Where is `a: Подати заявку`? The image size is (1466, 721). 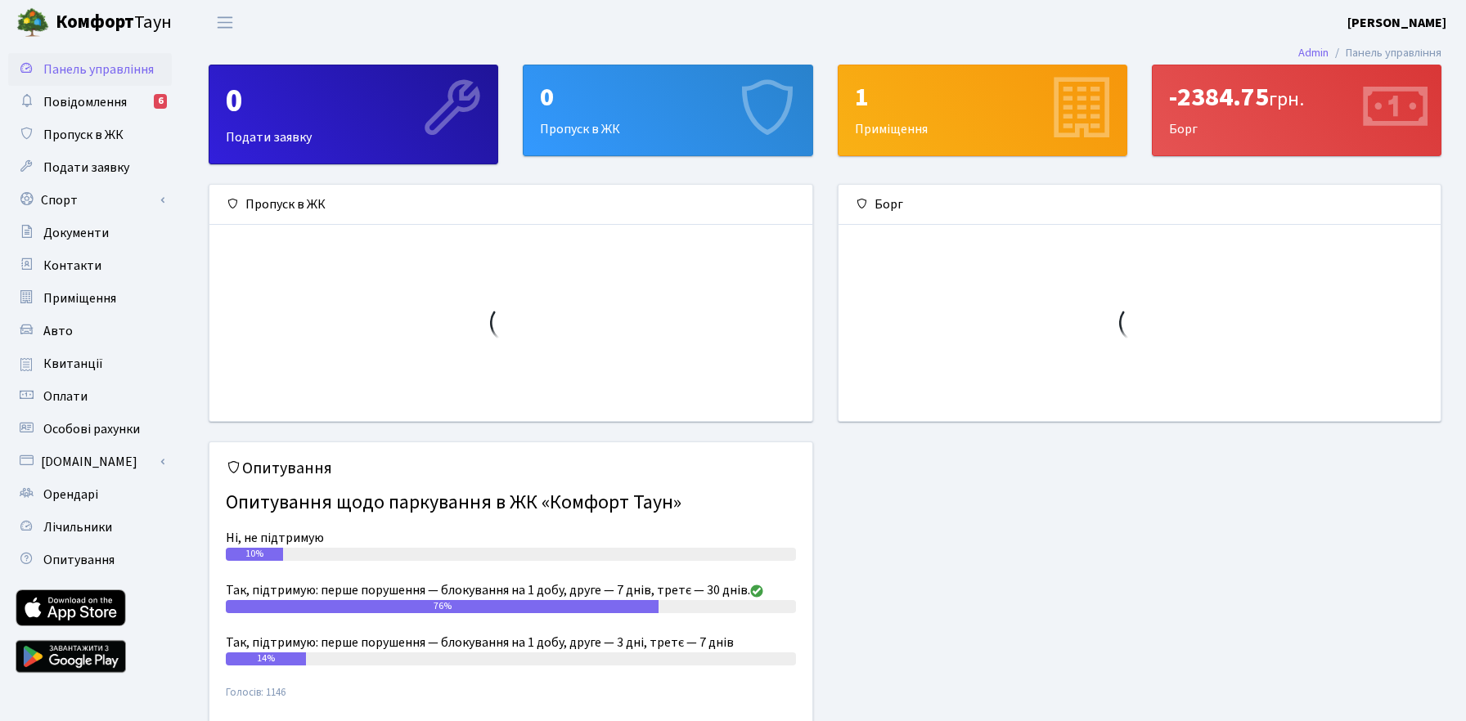 a: Подати заявку is located at coordinates (90, 168).